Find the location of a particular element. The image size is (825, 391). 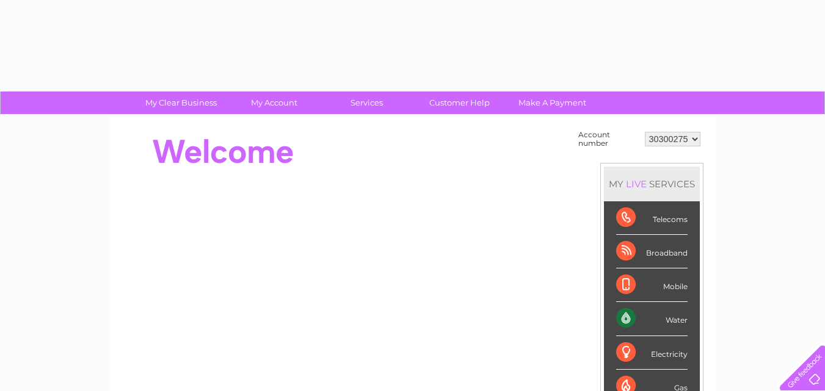

a: My Account is located at coordinates (274, 103).